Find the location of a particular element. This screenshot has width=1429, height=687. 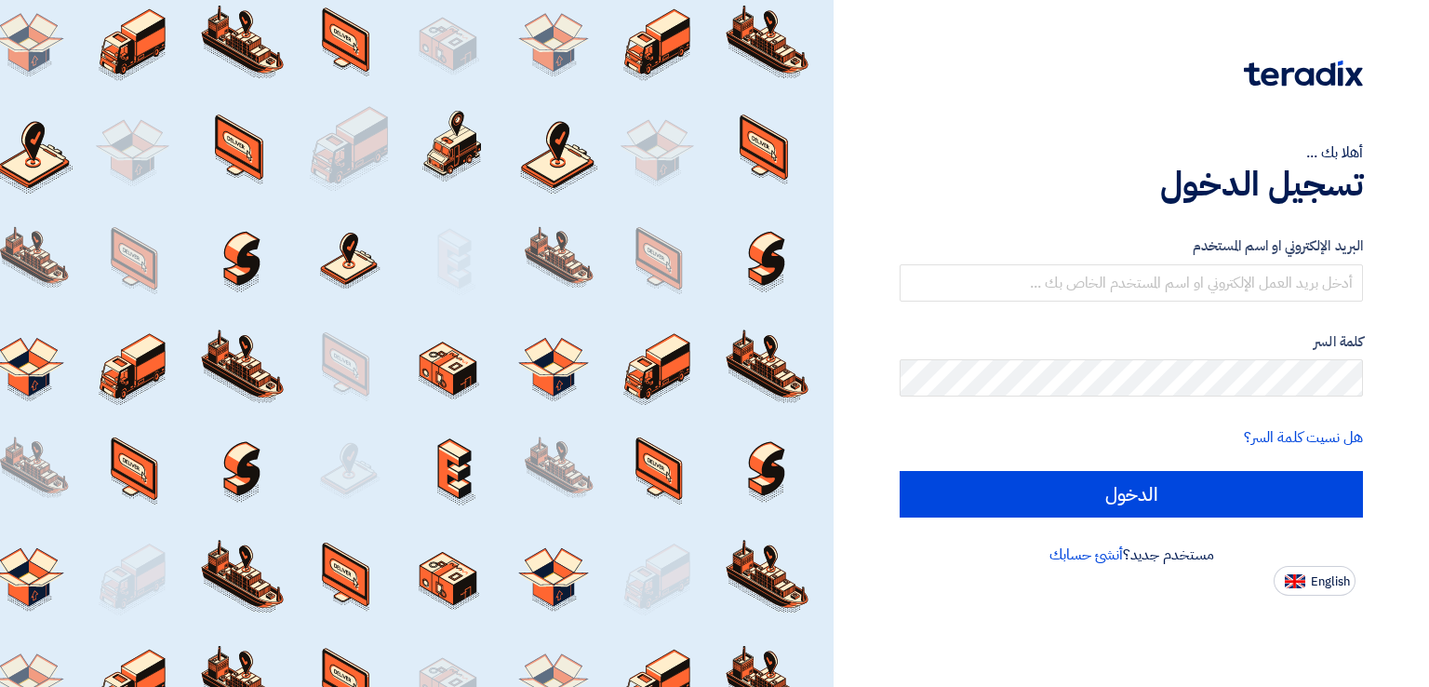

h1: تسجيل الدخول is located at coordinates (1131, 184).